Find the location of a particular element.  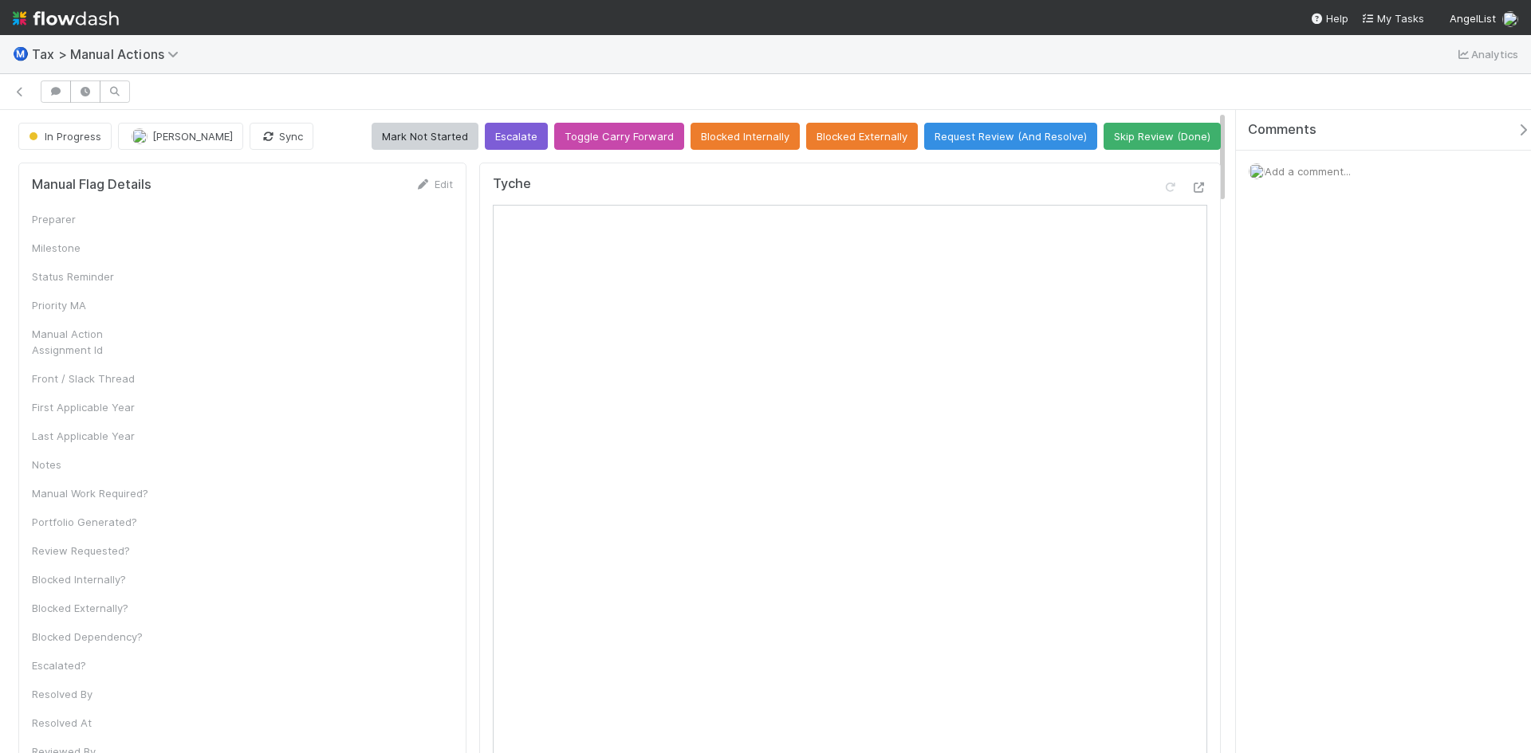

div: Blocked Dependency? is located at coordinates (92, 637).